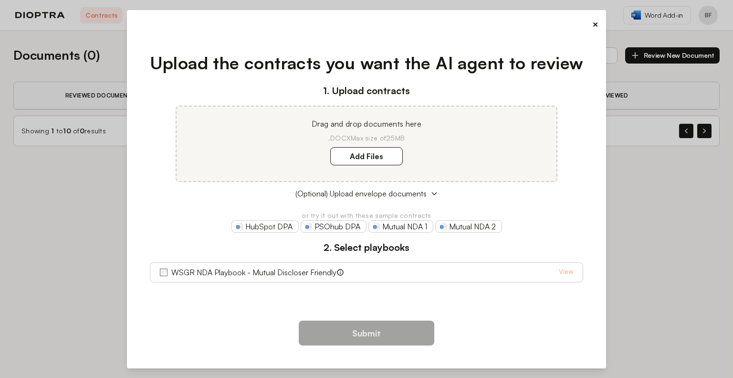  I want to click on p: or try it out with these sample contracts, so click(367, 215).